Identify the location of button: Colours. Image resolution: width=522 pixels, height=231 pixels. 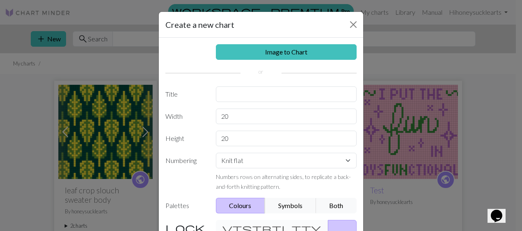
(240, 206).